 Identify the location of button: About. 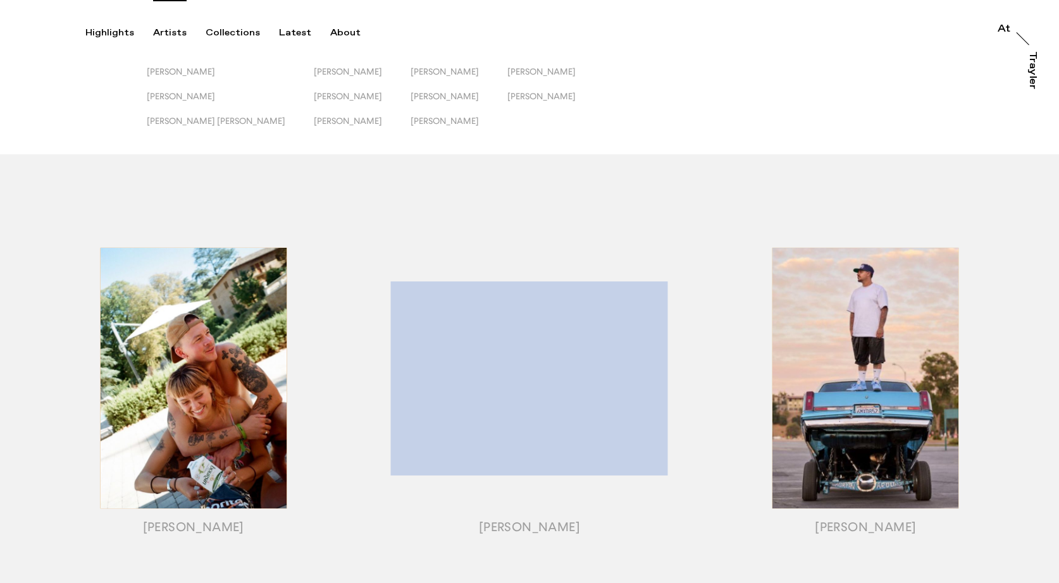
(355, 33).